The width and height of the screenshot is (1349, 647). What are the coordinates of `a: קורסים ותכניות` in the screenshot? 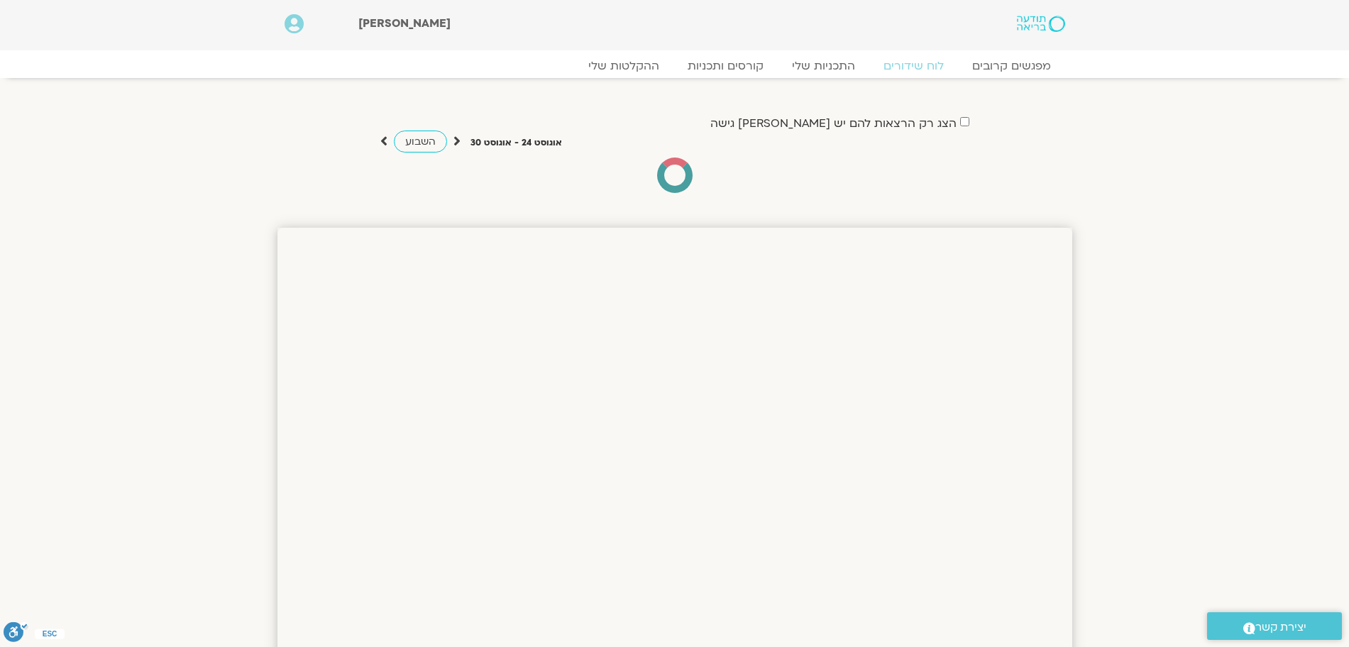 It's located at (725, 66).